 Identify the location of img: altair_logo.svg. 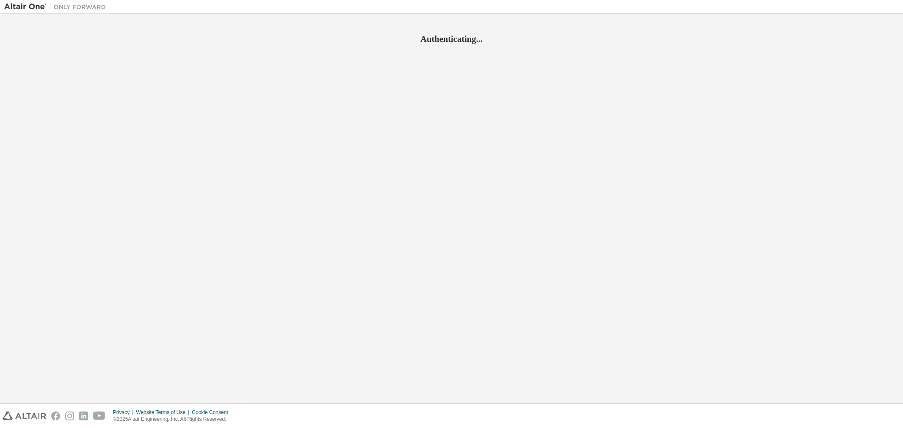
(24, 416).